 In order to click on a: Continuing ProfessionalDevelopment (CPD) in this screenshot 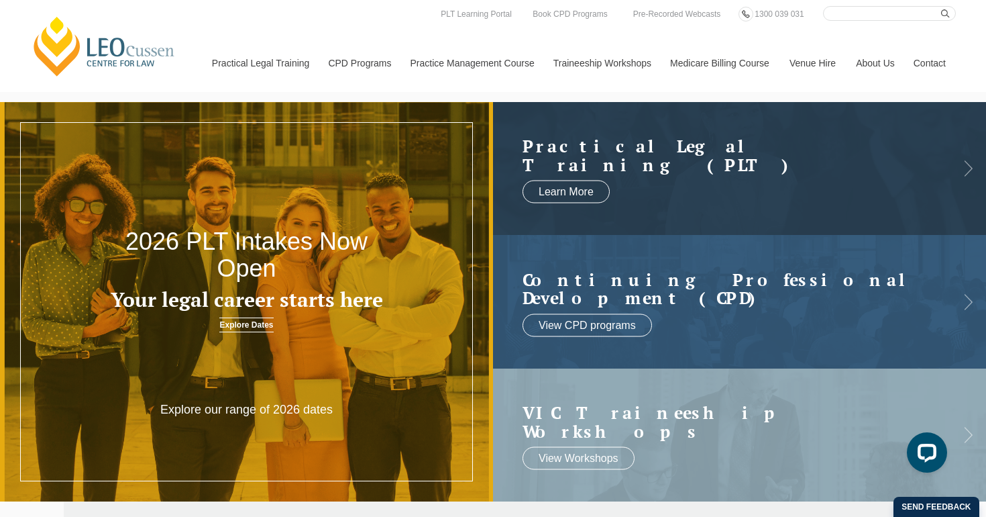, I will do `click(726, 288)`.